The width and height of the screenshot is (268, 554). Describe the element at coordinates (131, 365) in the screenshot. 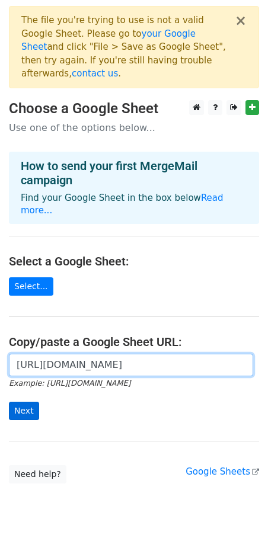

I see `input: Paste your Google Sheet URL here` at that location.